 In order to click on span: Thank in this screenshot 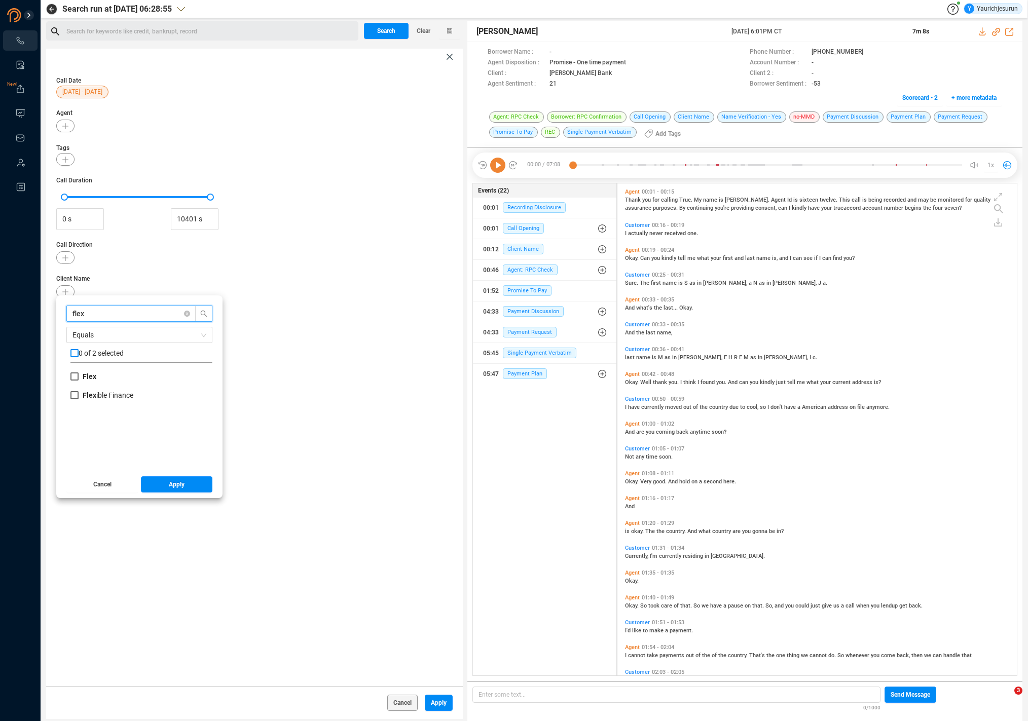, I will do `click(634, 200)`.